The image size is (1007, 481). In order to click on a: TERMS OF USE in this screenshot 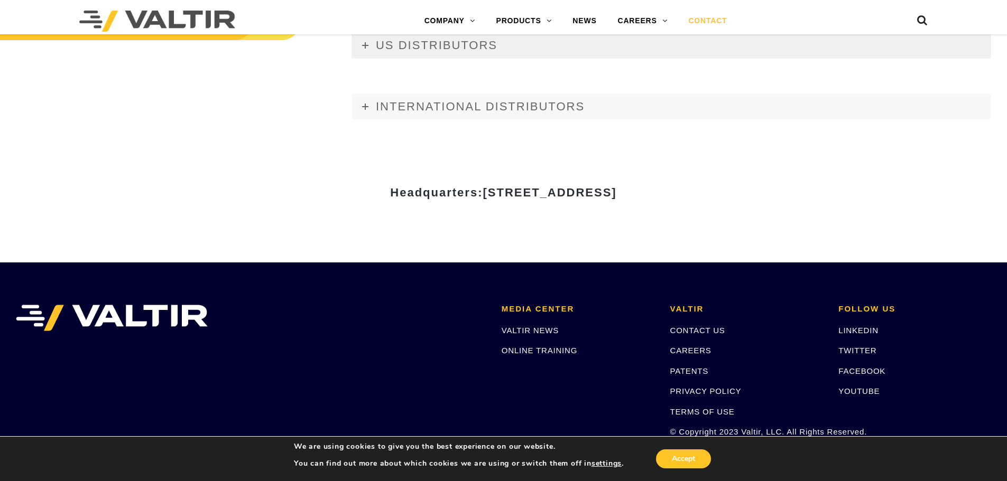, I will do `click(702, 412)`.